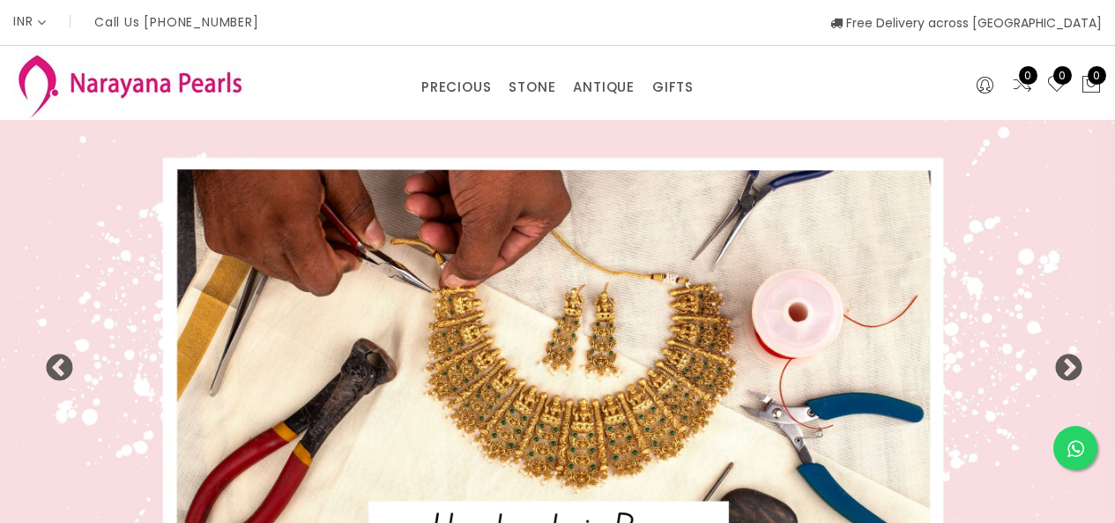 The height and width of the screenshot is (523, 1115). What do you see at coordinates (53, 362) in the screenshot?
I see `button: Previous` at bounding box center [53, 362].